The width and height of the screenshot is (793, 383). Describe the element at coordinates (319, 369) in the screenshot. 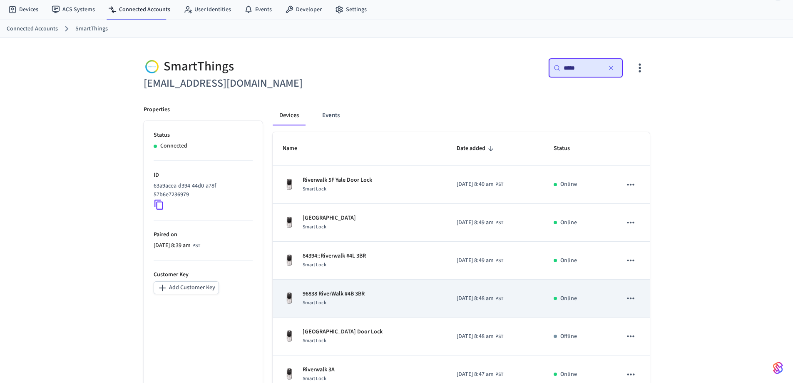

I see `p: Riverwalk 3A` at that location.